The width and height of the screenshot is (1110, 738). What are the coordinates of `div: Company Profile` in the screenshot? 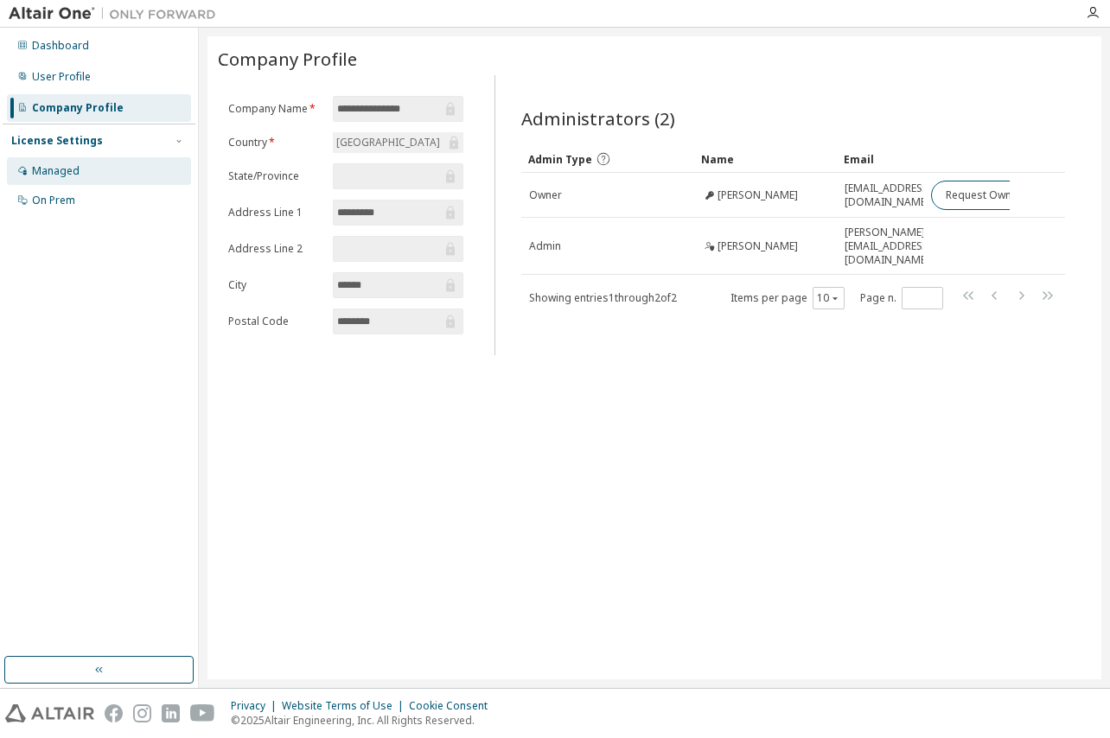 It's located at (78, 108).